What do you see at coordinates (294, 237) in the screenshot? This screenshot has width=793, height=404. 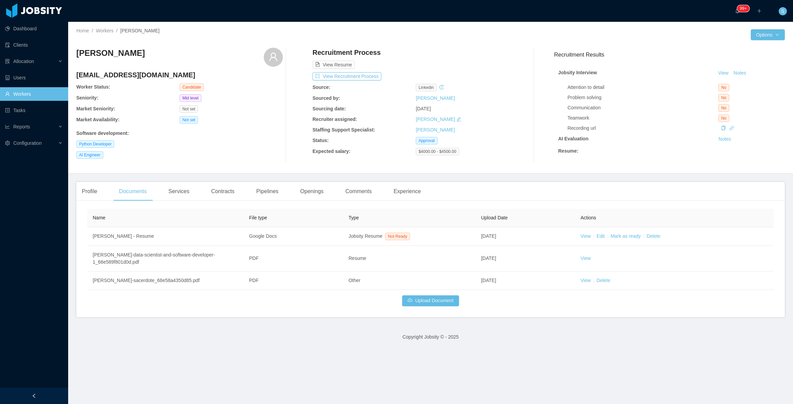 I see `td: Google Docs` at bounding box center [294, 237].